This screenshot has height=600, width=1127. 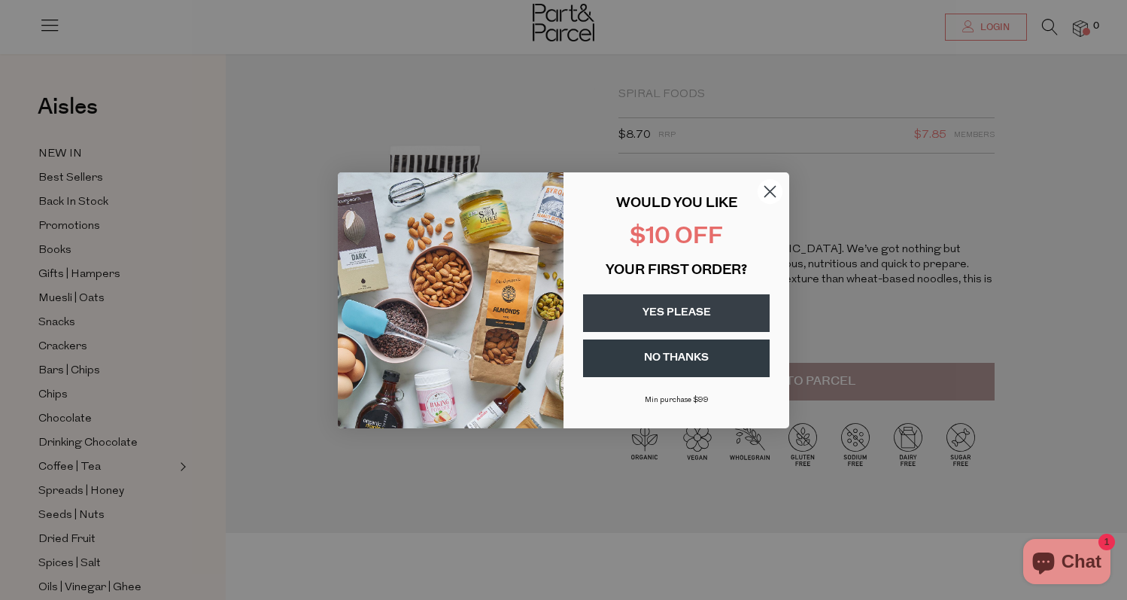 I want to click on span: Min purchase $99, so click(x=676, y=399).